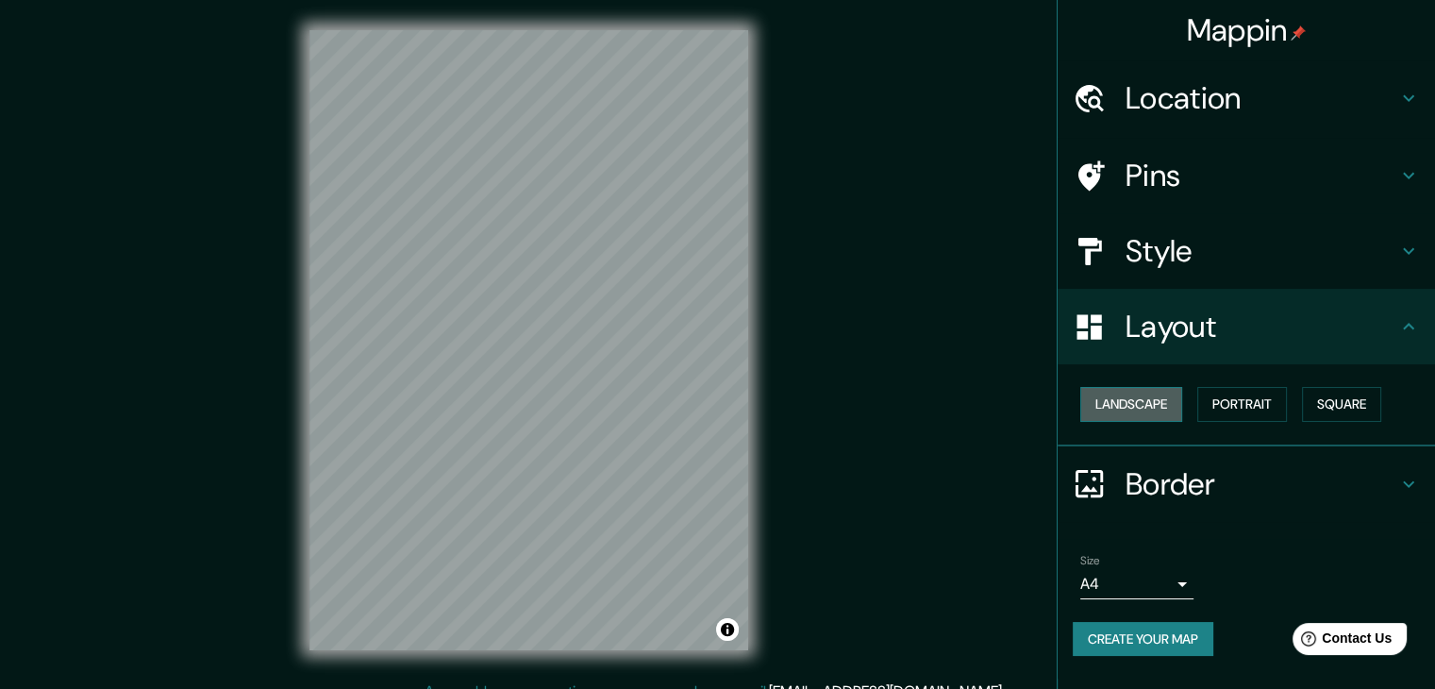 The width and height of the screenshot is (1435, 689). Describe the element at coordinates (1246, 98) in the screenshot. I see `div: Location` at that location.